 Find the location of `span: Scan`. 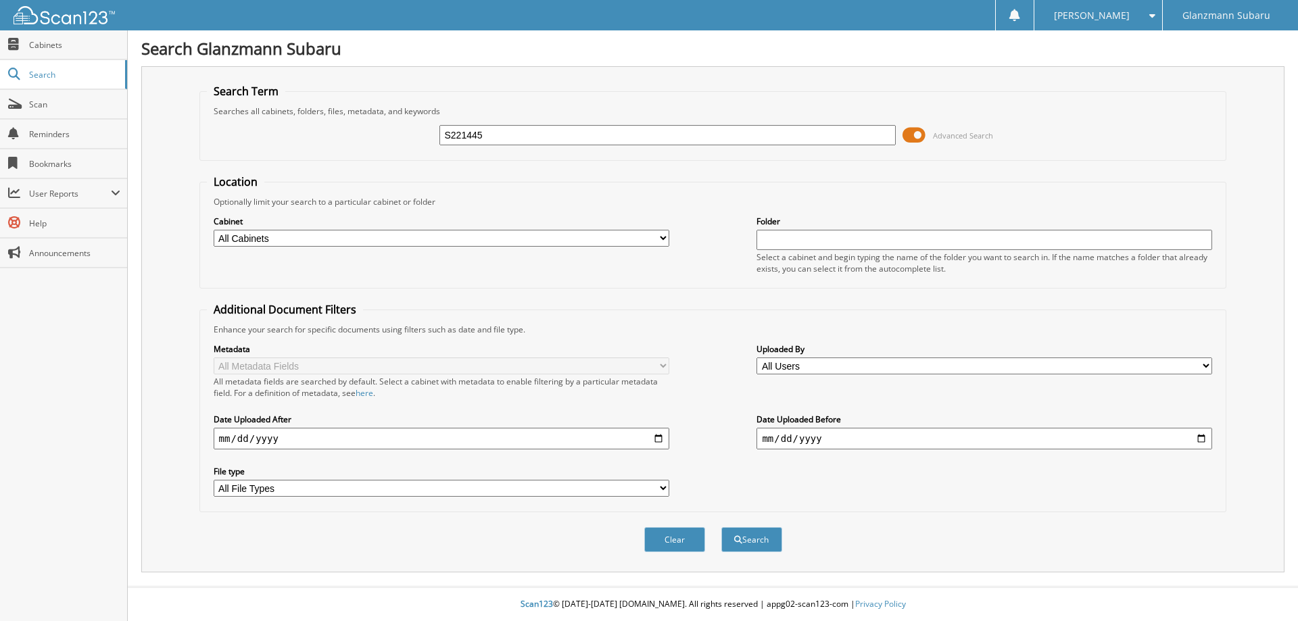

span: Scan is located at coordinates (74, 104).